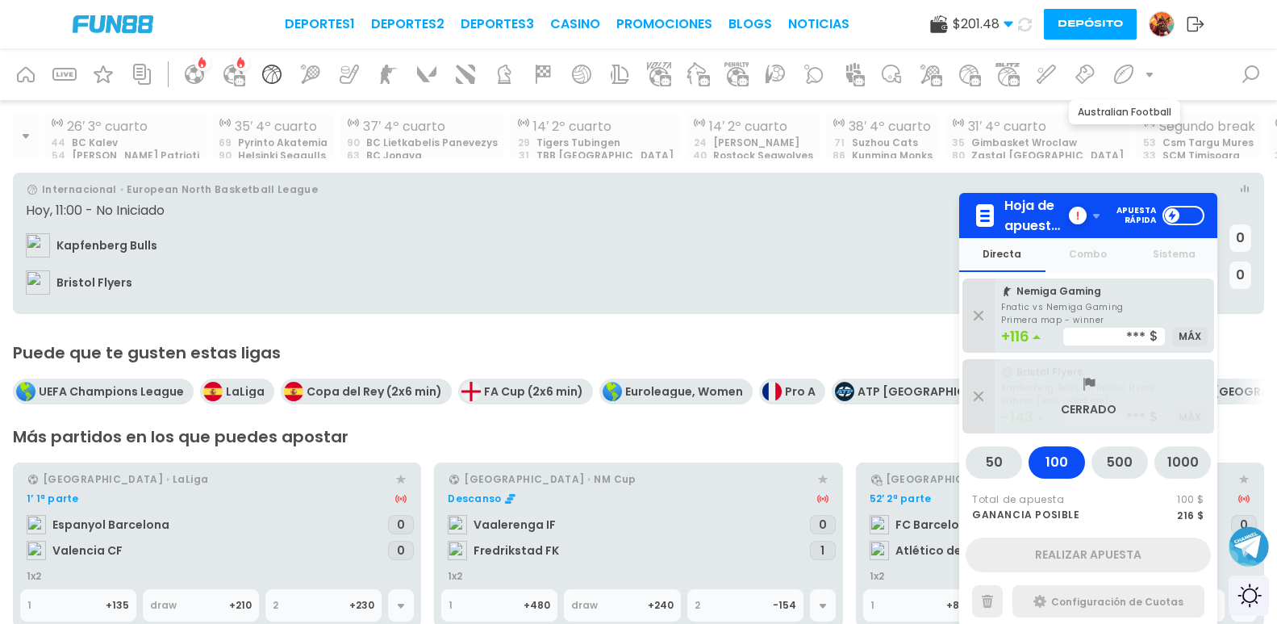 The image size is (1277, 624). What do you see at coordinates (407, 24) in the screenshot?
I see `a: Deportes2` at bounding box center [407, 24].